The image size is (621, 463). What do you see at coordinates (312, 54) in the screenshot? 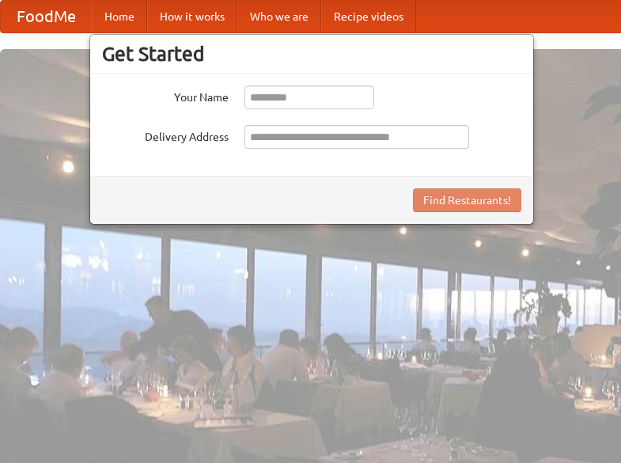
I see `h3: Get Started` at bounding box center [312, 54].